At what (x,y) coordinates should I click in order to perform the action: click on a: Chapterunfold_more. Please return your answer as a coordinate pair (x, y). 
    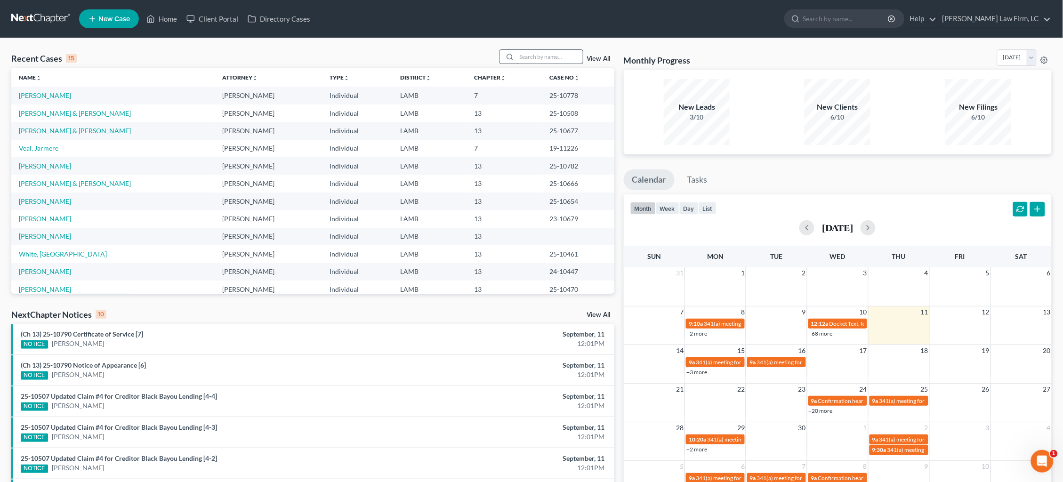
    Looking at the image, I should click on (490, 77).